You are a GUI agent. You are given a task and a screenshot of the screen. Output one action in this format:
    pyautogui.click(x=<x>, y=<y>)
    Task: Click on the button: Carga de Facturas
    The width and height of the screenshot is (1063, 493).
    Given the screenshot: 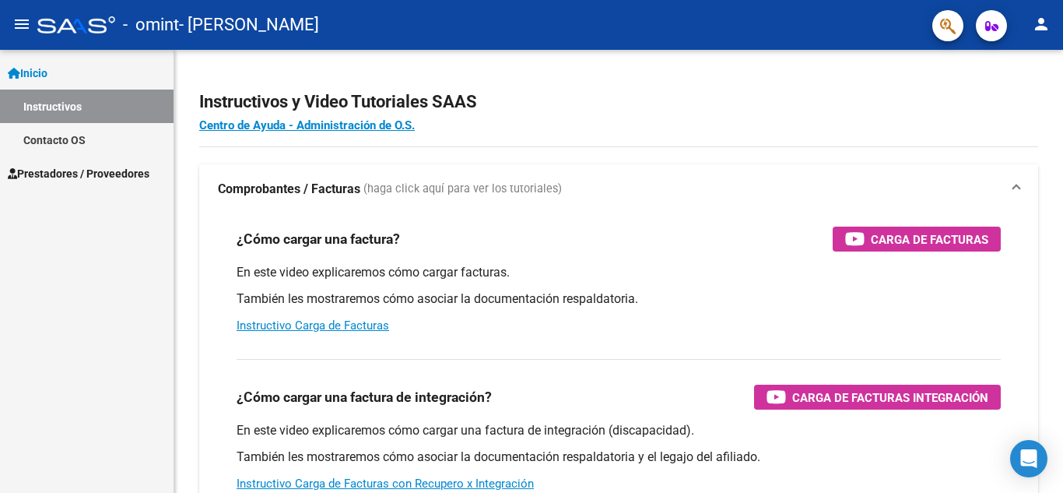 What is the action you would take?
    pyautogui.click(x=917, y=239)
    